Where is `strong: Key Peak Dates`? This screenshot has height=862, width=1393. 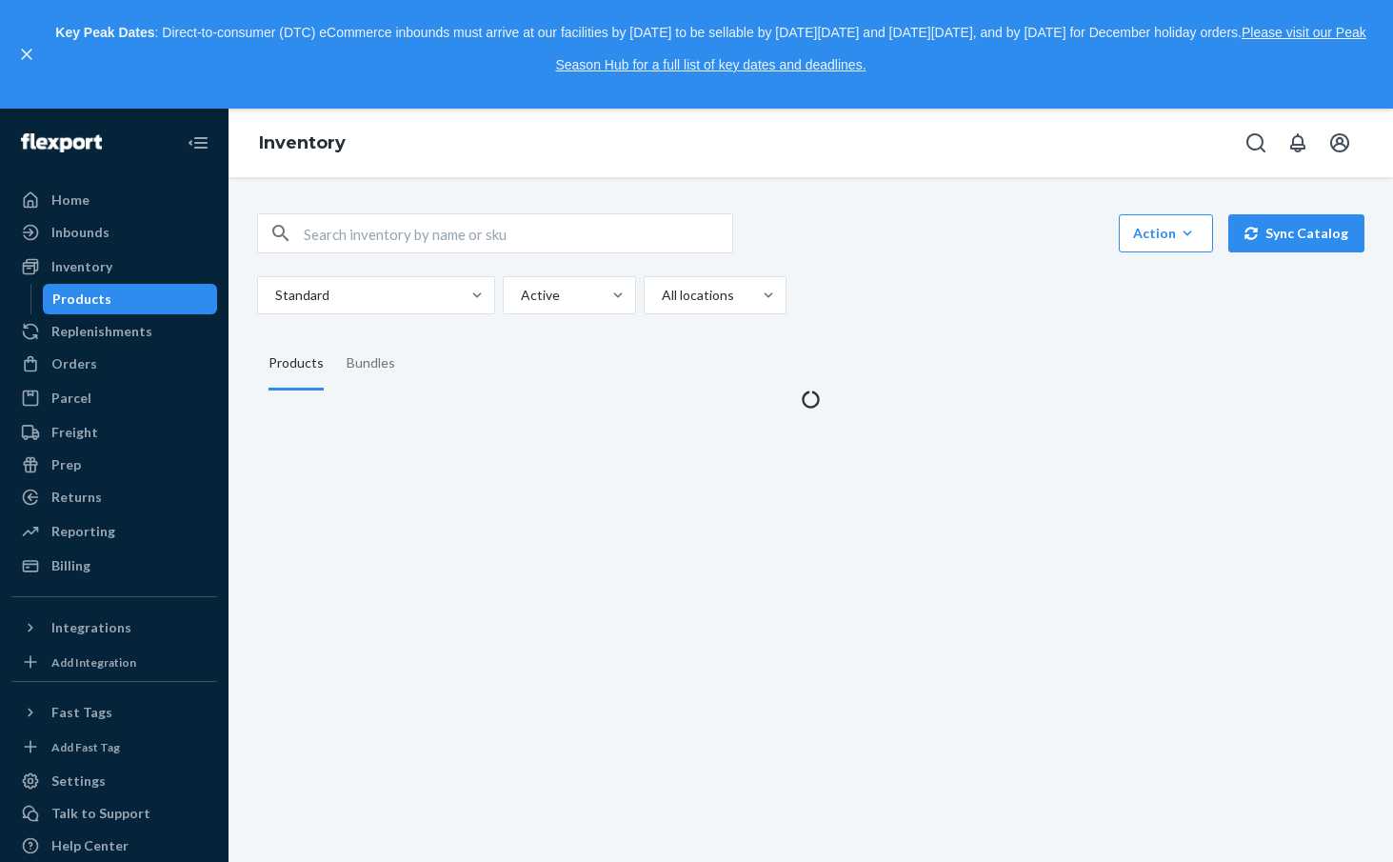 strong: Key Peak Dates is located at coordinates (105, 32).